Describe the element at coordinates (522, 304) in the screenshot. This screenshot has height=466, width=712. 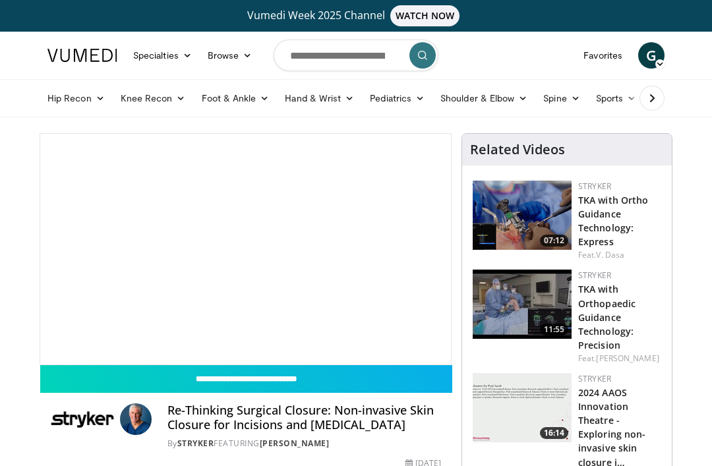
I see `a: 11:55` at that location.